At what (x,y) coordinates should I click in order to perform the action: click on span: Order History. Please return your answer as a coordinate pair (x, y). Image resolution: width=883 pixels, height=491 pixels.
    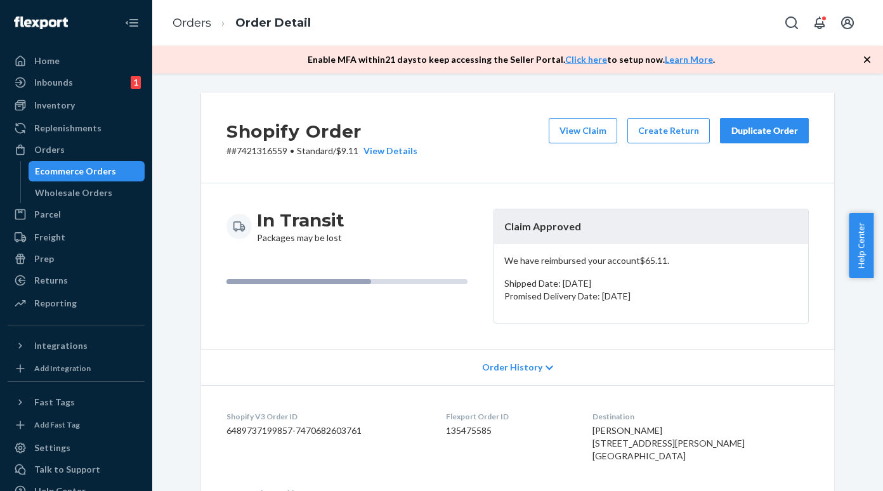
    Looking at the image, I should click on (512, 367).